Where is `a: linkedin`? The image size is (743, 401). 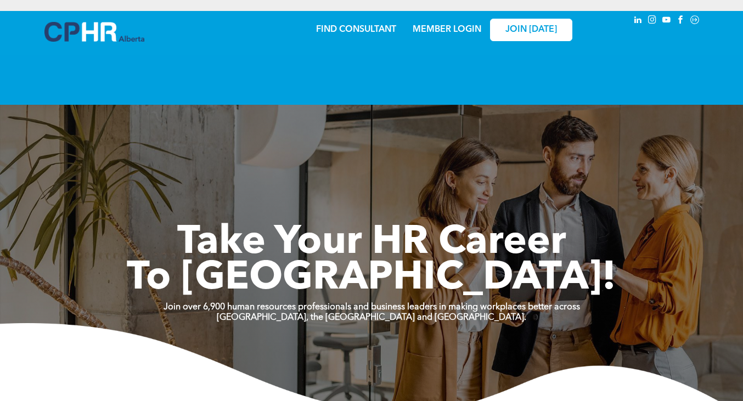
a: linkedin is located at coordinates (638, 21).